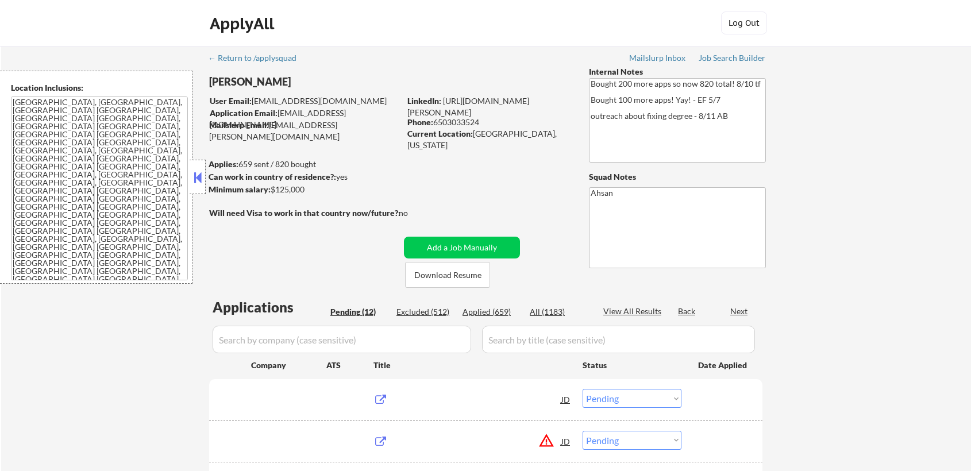 The height and width of the screenshot is (471, 971). Describe the element at coordinates (99, 88) in the screenshot. I see `div: Location Inclusions:` at that location.